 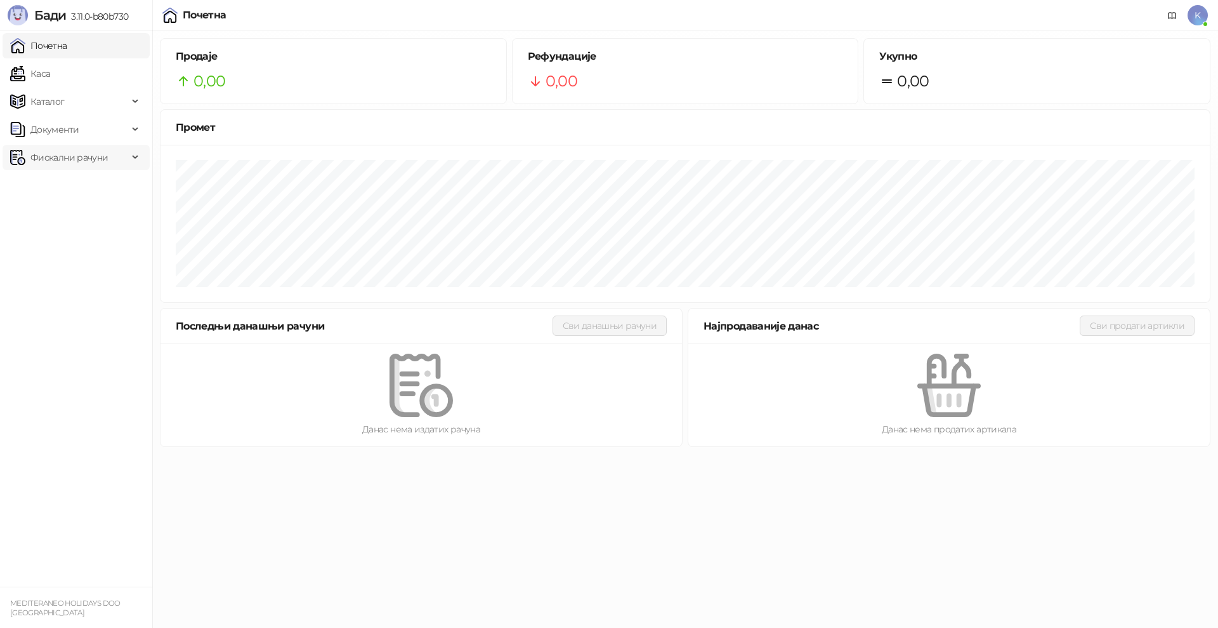 I want to click on span: Документи, so click(x=55, y=129).